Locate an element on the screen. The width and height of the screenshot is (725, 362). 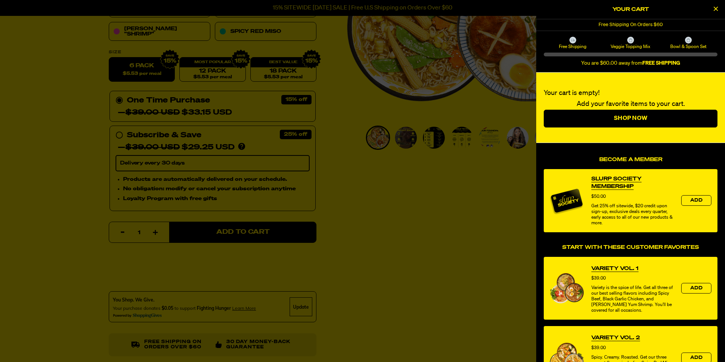
div: Variety is the spice of life. Get all three of our best selling flavors including Spicy Beef, Bla... is located at coordinates (633, 299).